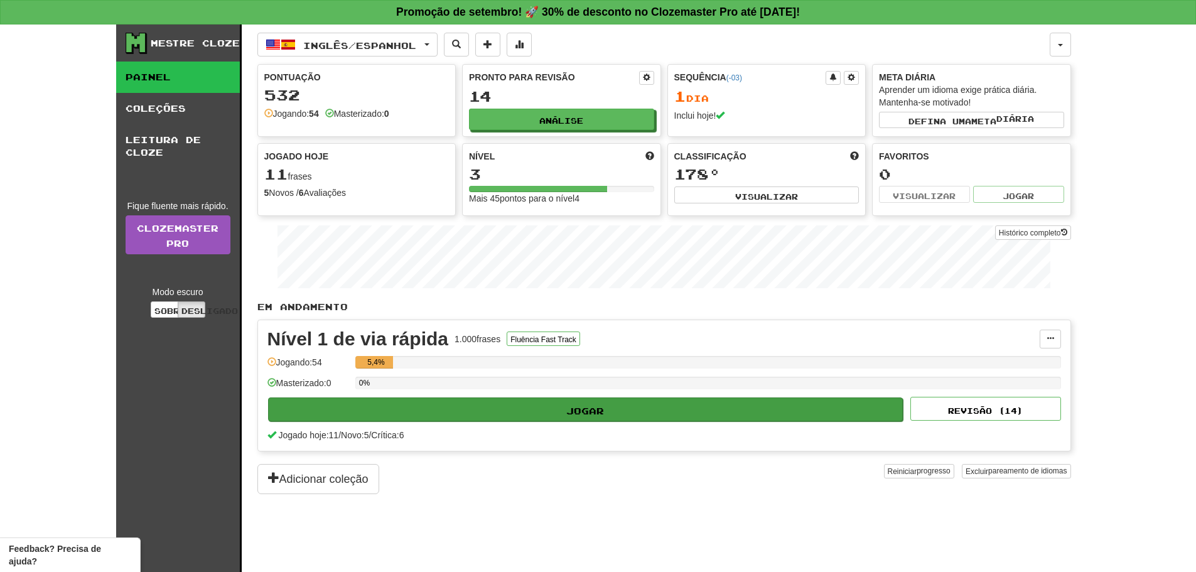 Image resolution: width=1196 pixels, height=572 pixels. Describe the element at coordinates (364, 383) in the screenshot. I see `font: 0%` at that location.